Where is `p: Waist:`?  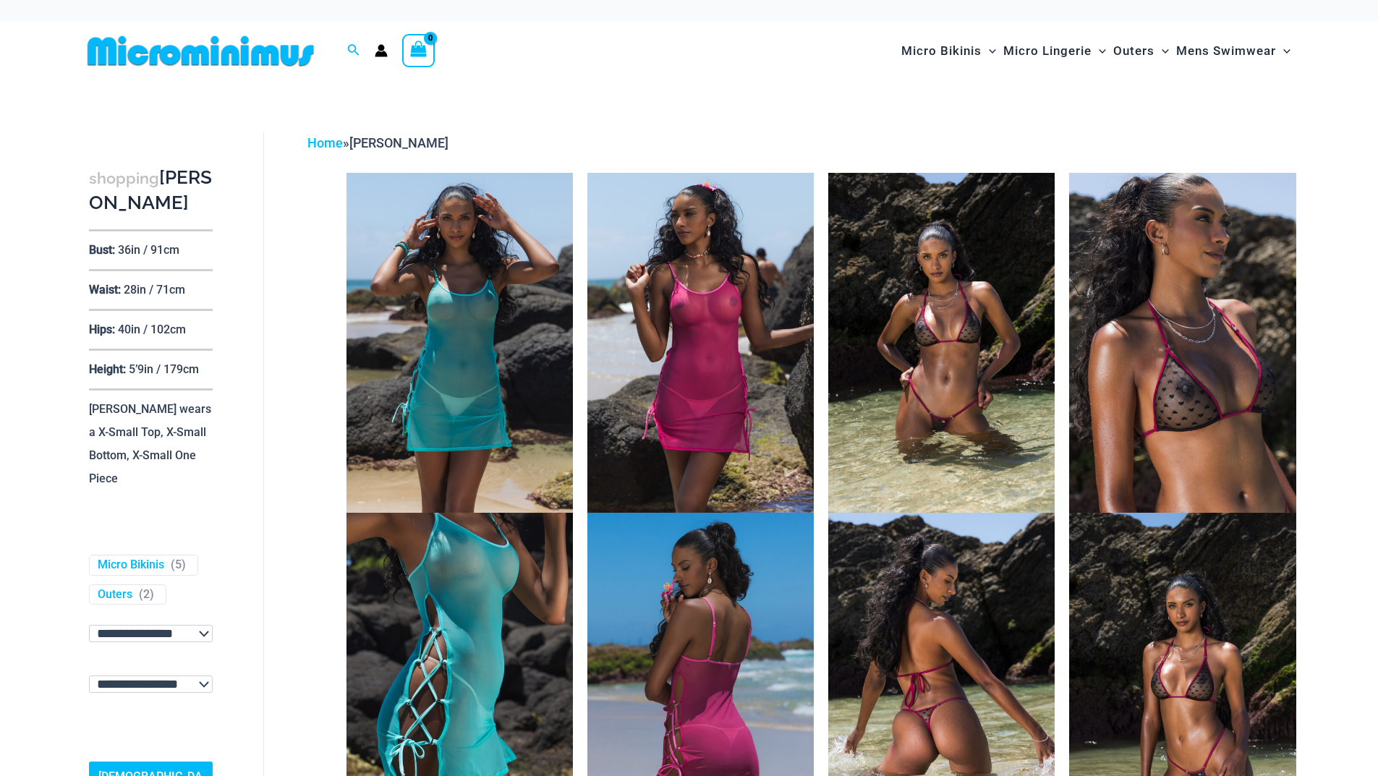
p: Waist: is located at coordinates (105, 289).